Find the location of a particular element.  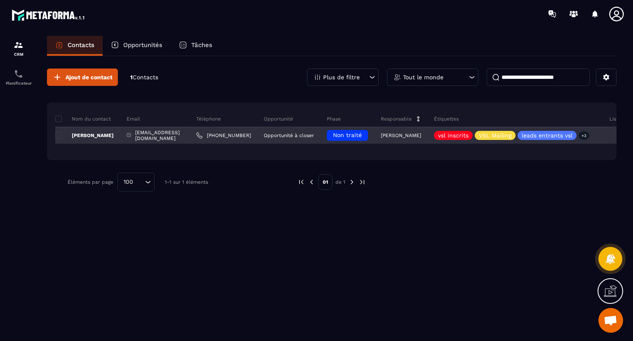

p: Tâches is located at coordinates (202, 45).